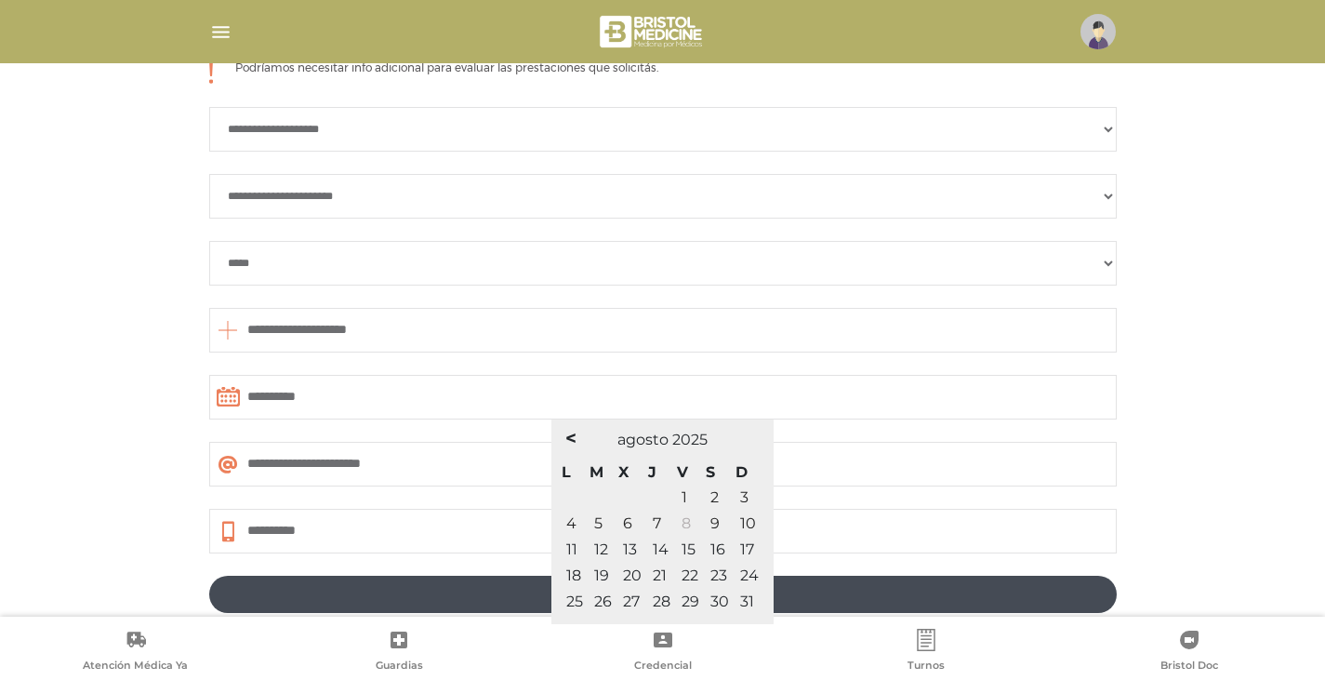  Describe the element at coordinates (1098, 32) in the screenshot. I see `img: profile-placeholder.svg` at that location.